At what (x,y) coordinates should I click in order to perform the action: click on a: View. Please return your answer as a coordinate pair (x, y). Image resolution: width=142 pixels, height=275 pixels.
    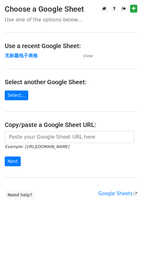
    Looking at the image, I should click on (85, 56).